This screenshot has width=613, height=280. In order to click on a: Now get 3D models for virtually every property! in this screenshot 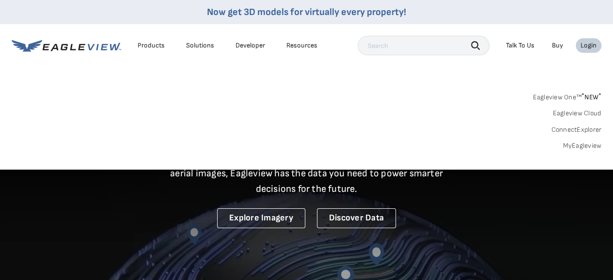, I will do `click(306, 12)`.